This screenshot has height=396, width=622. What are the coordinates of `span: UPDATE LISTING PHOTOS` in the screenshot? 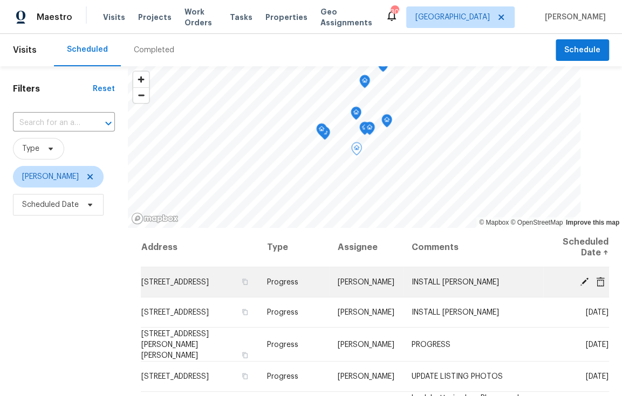 It's located at (457, 377).